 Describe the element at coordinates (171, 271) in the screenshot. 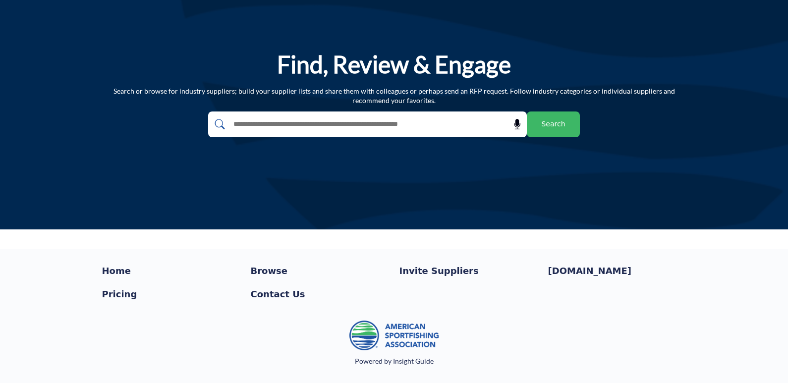

I see `a: Home` at that location.